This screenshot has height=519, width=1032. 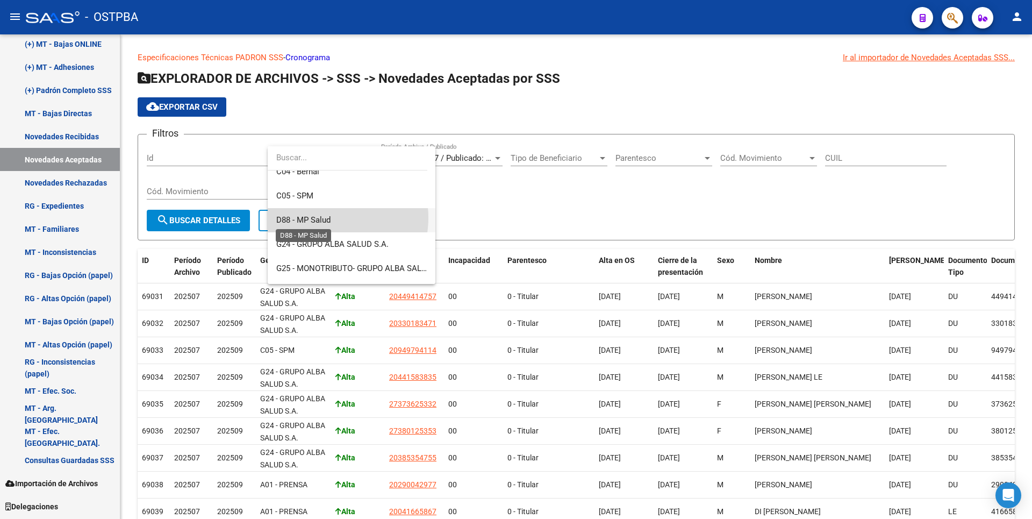 What do you see at coordinates (295, 196) in the screenshot?
I see `span: C05 - SPM` at bounding box center [295, 196].